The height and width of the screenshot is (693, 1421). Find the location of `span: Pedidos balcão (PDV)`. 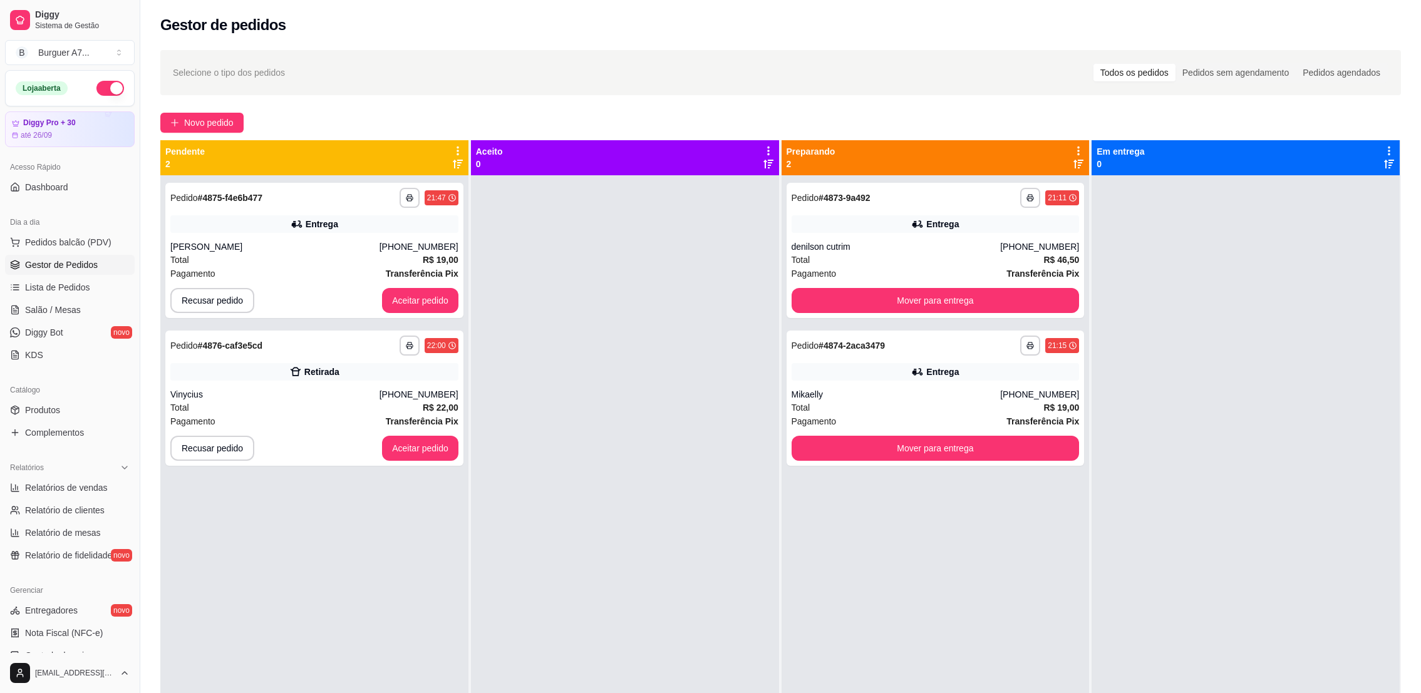

span: Pedidos balcão (PDV) is located at coordinates (68, 242).